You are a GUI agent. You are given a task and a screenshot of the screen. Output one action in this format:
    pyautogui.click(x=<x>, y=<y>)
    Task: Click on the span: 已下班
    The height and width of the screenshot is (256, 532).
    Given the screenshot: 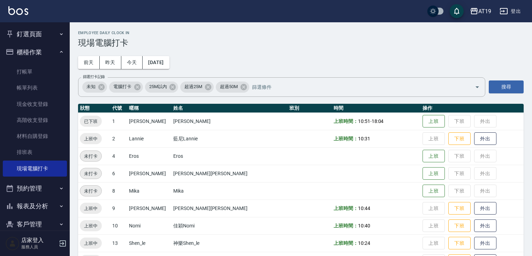 What is the action you would take?
    pyautogui.click(x=91, y=121)
    